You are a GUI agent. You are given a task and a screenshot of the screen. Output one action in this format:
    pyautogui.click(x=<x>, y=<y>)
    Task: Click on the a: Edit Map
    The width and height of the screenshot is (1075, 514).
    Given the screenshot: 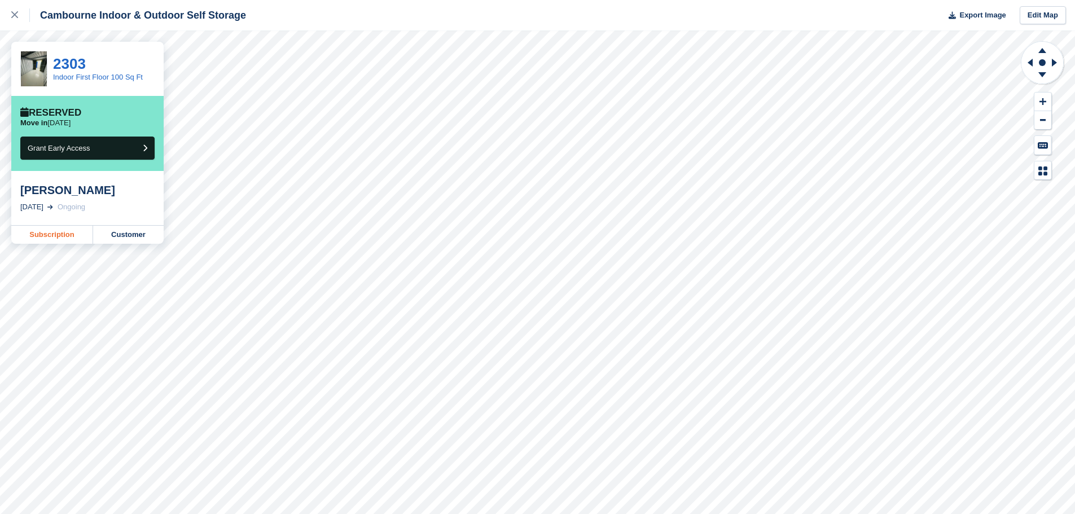 What is the action you would take?
    pyautogui.click(x=1043, y=15)
    